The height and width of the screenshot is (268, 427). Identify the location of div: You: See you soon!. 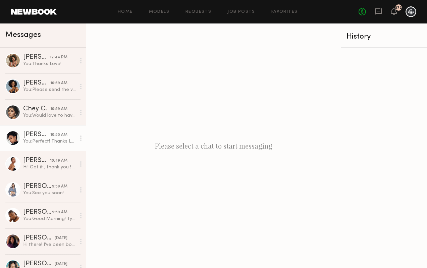
(49, 193).